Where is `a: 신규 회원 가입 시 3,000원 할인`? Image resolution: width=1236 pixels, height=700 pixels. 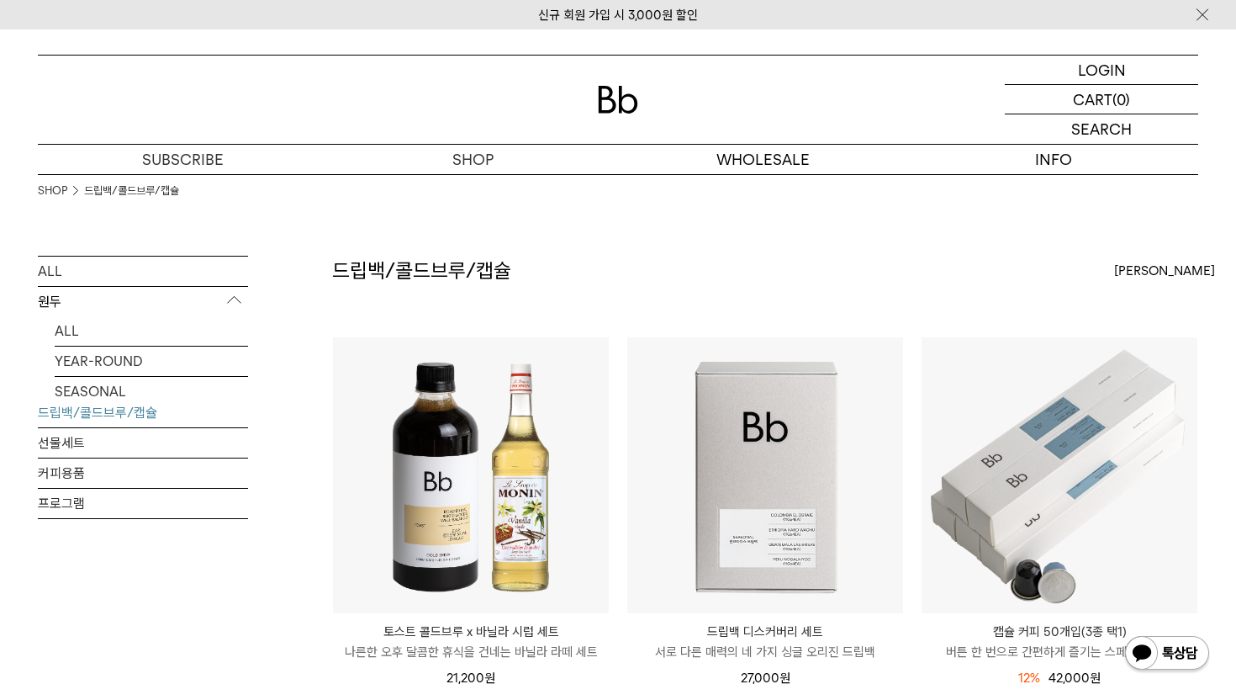 a: 신규 회원 가입 시 3,000원 할인 is located at coordinates (618, 15).